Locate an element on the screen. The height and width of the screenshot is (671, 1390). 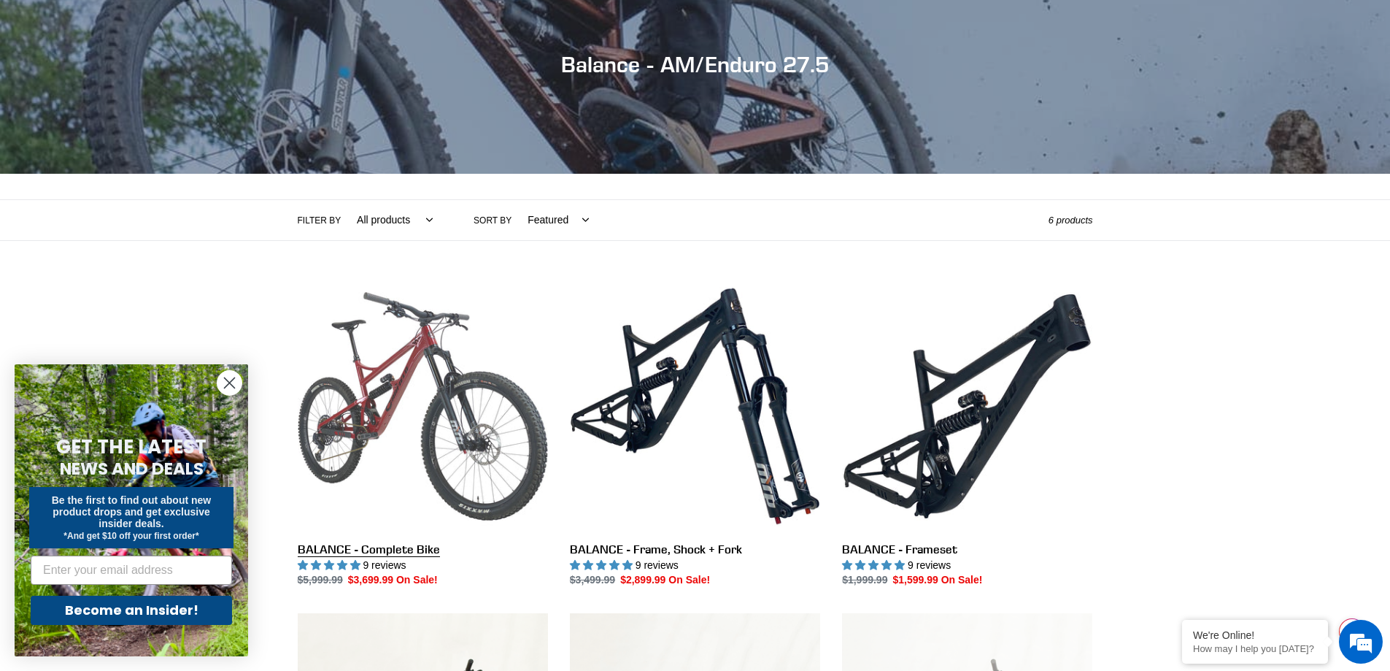
p: How may I help you today? is located at coordinates (1255, 648).